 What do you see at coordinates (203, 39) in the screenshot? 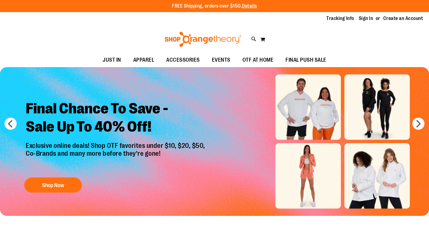
I see `img: Shop Orangetheory` at bounding box center [203, 39].